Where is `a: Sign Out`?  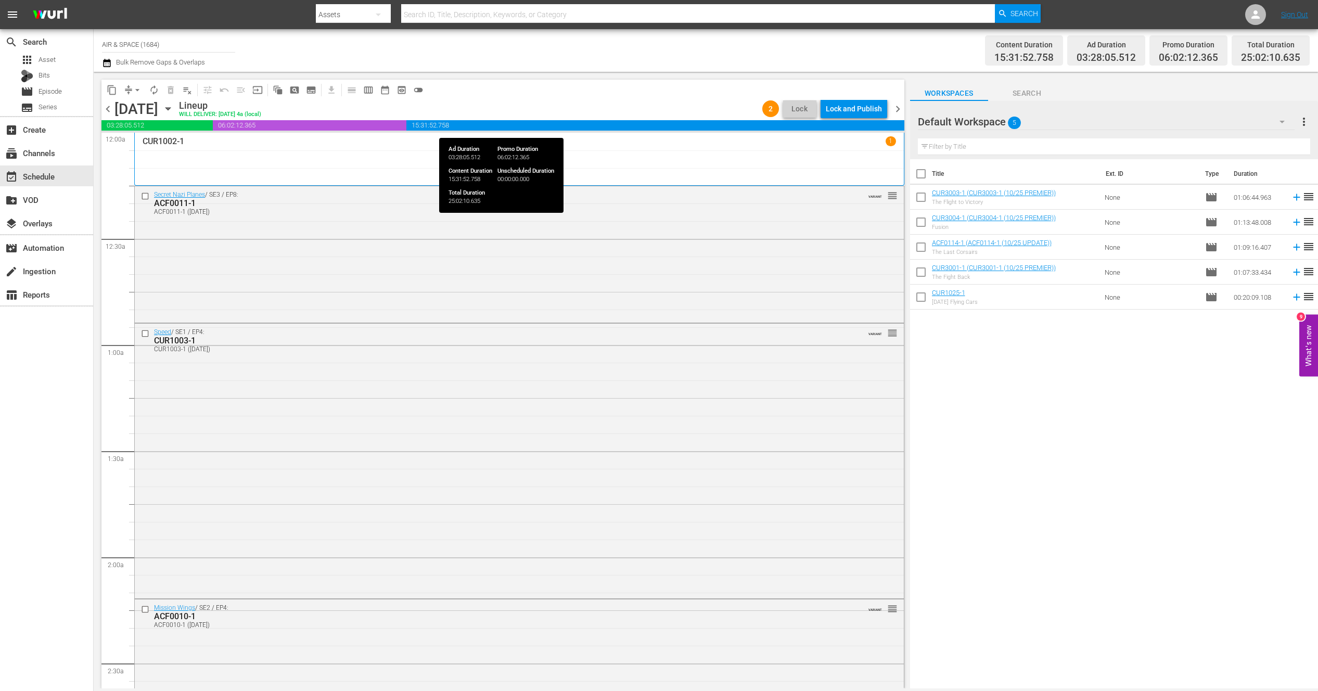 a: Sign Out is located at coordinates (1295, 15).